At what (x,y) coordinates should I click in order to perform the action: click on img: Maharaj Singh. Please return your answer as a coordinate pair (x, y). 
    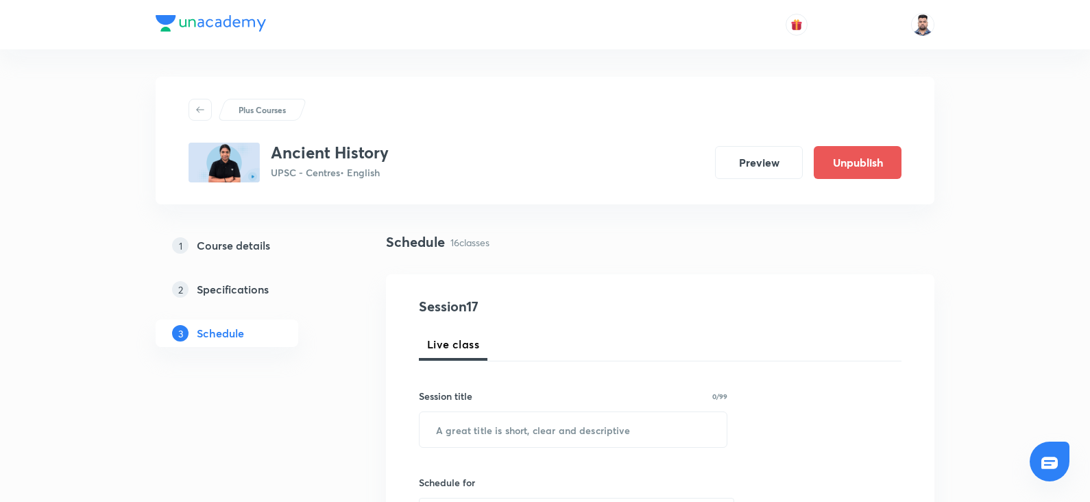
    Looking at the image, I should click on (923, 25).